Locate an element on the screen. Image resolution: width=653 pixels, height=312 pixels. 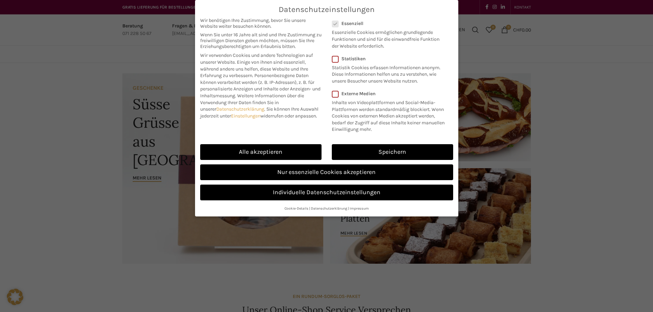
a: Cookie-Details is located at coordinates (296, 208).